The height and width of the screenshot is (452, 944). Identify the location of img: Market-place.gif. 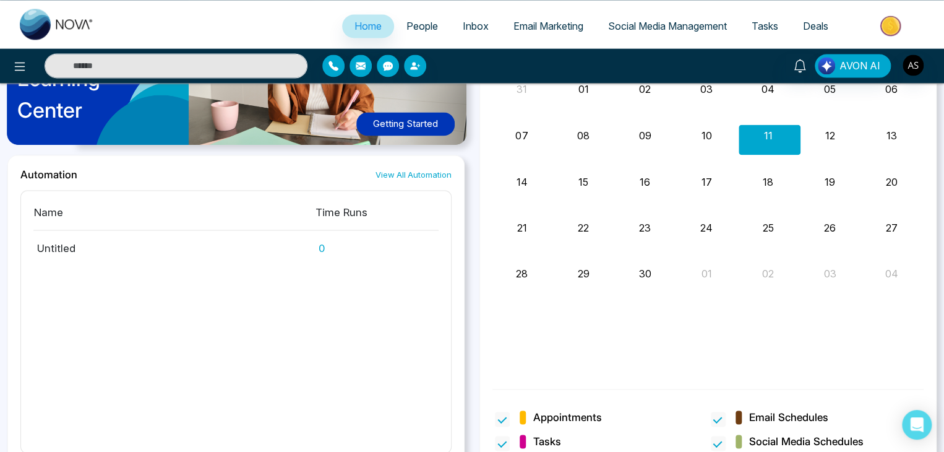
(891, 25).